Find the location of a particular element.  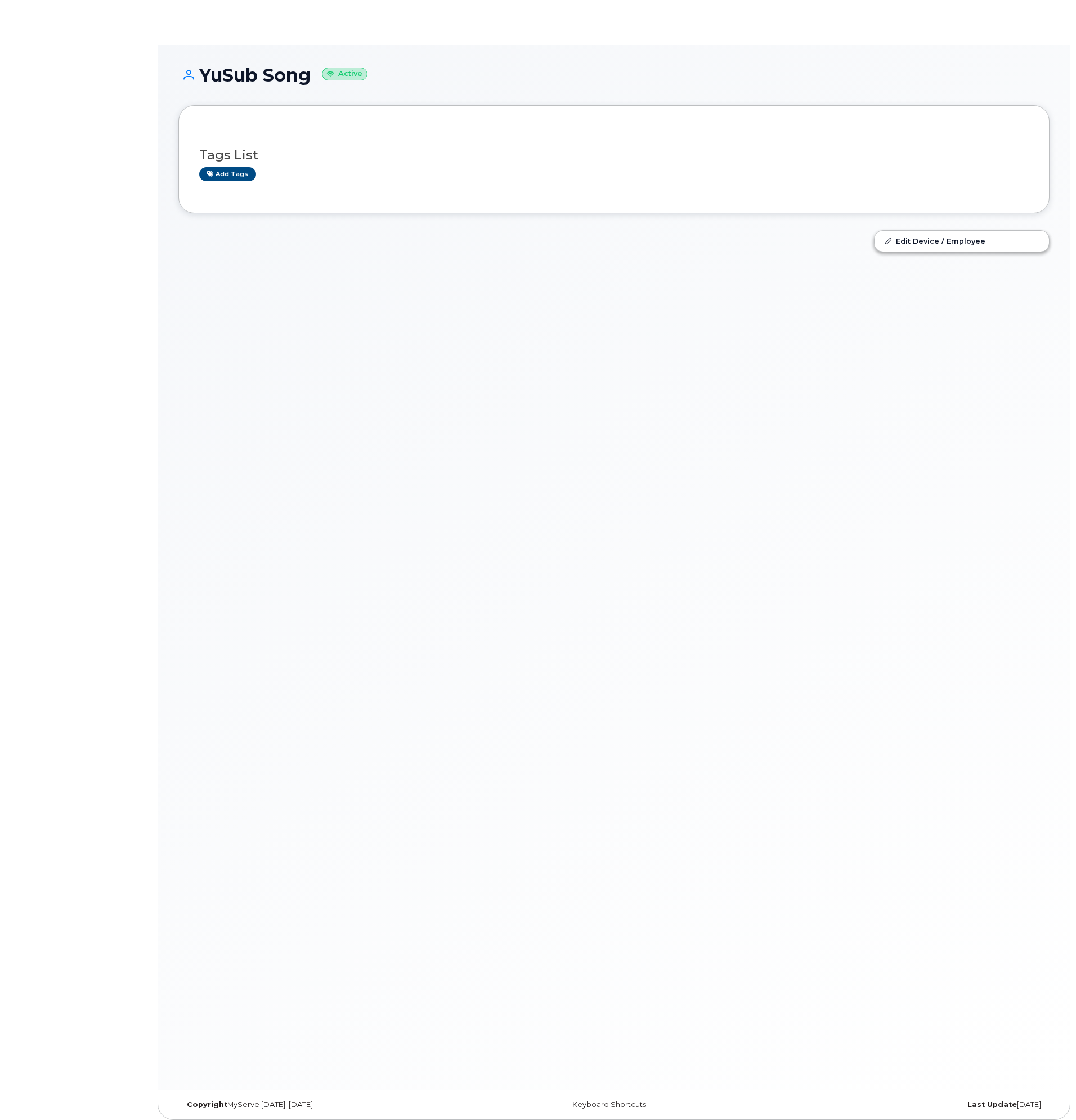

strong: Last Update is located at coordinates (992, 1104).